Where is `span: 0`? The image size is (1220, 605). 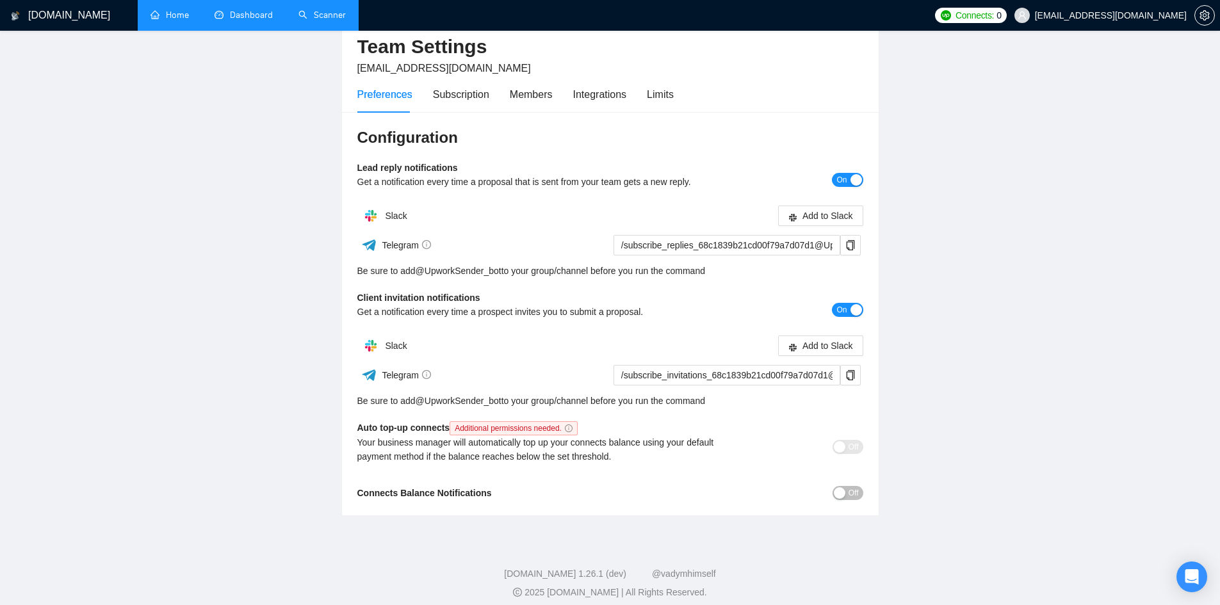 span: 0 is located at coordinates (999, 15).